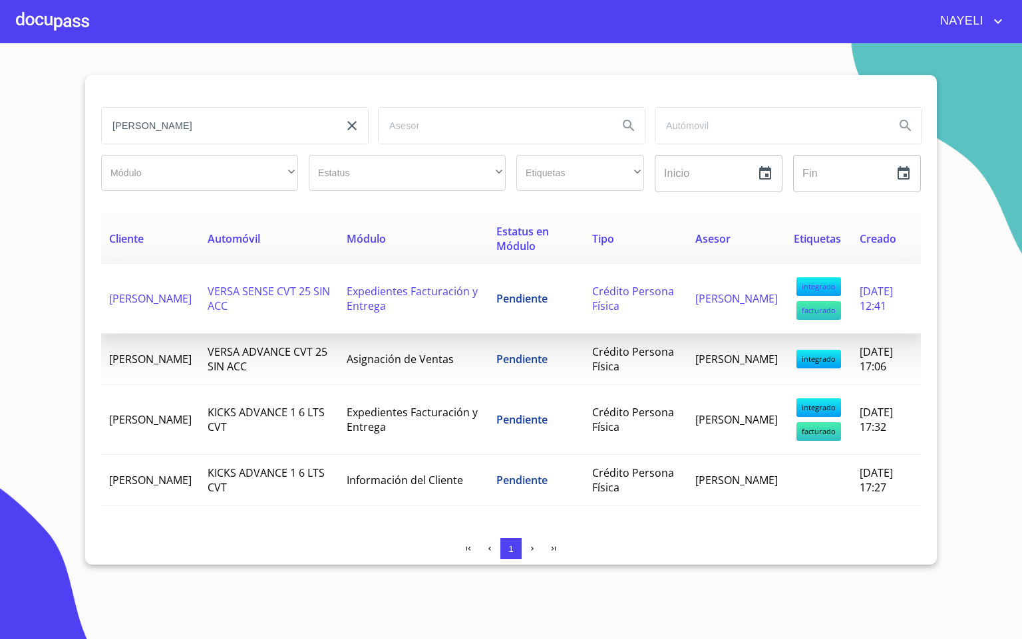 The width and height of the screenshot is (1022, 639). What do you see at coordinates (878, 239) in the screenshot?
I see `span: Creado` at bounding box center [878, 239].